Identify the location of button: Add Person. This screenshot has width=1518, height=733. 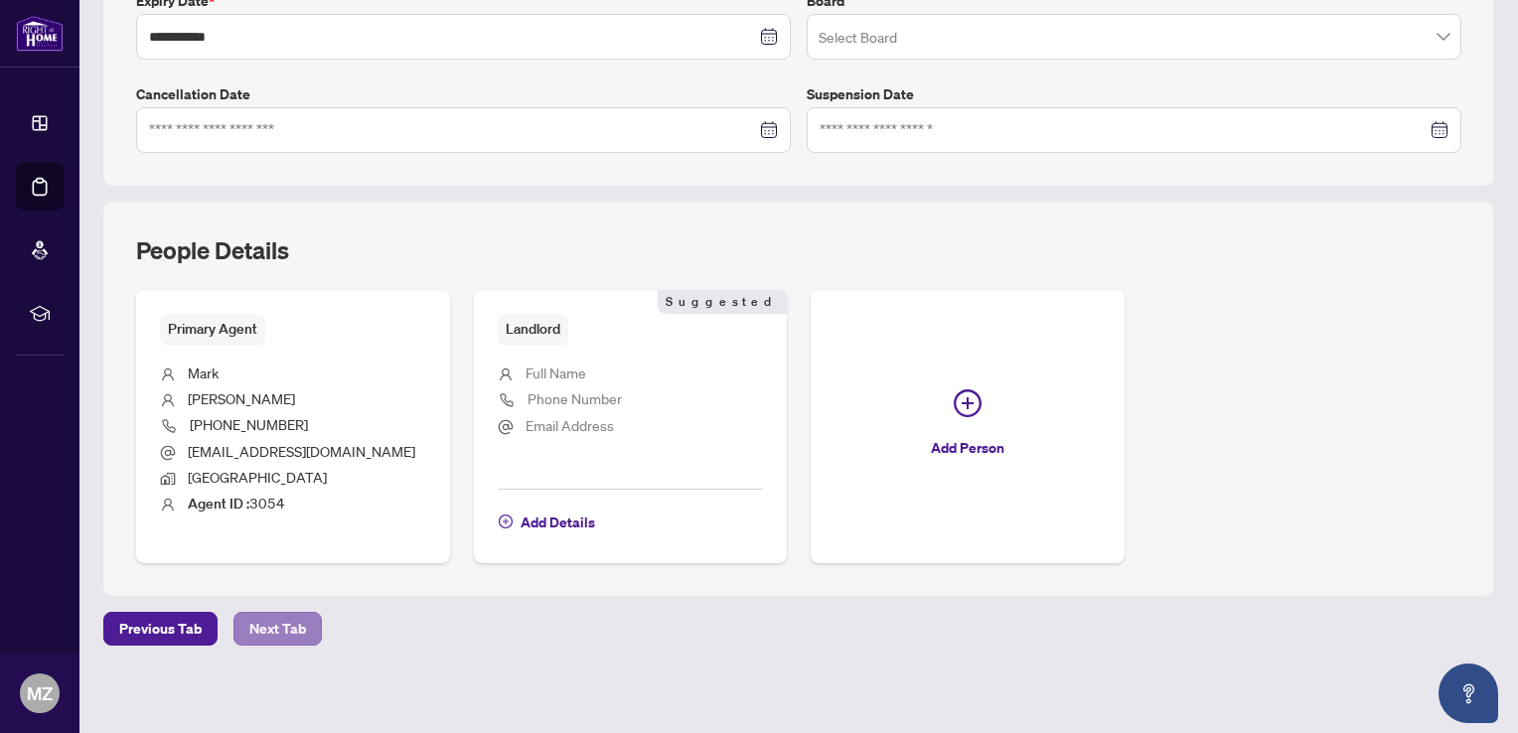
(967, 426).